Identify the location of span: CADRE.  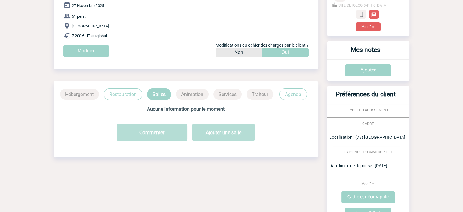
(368, 124).